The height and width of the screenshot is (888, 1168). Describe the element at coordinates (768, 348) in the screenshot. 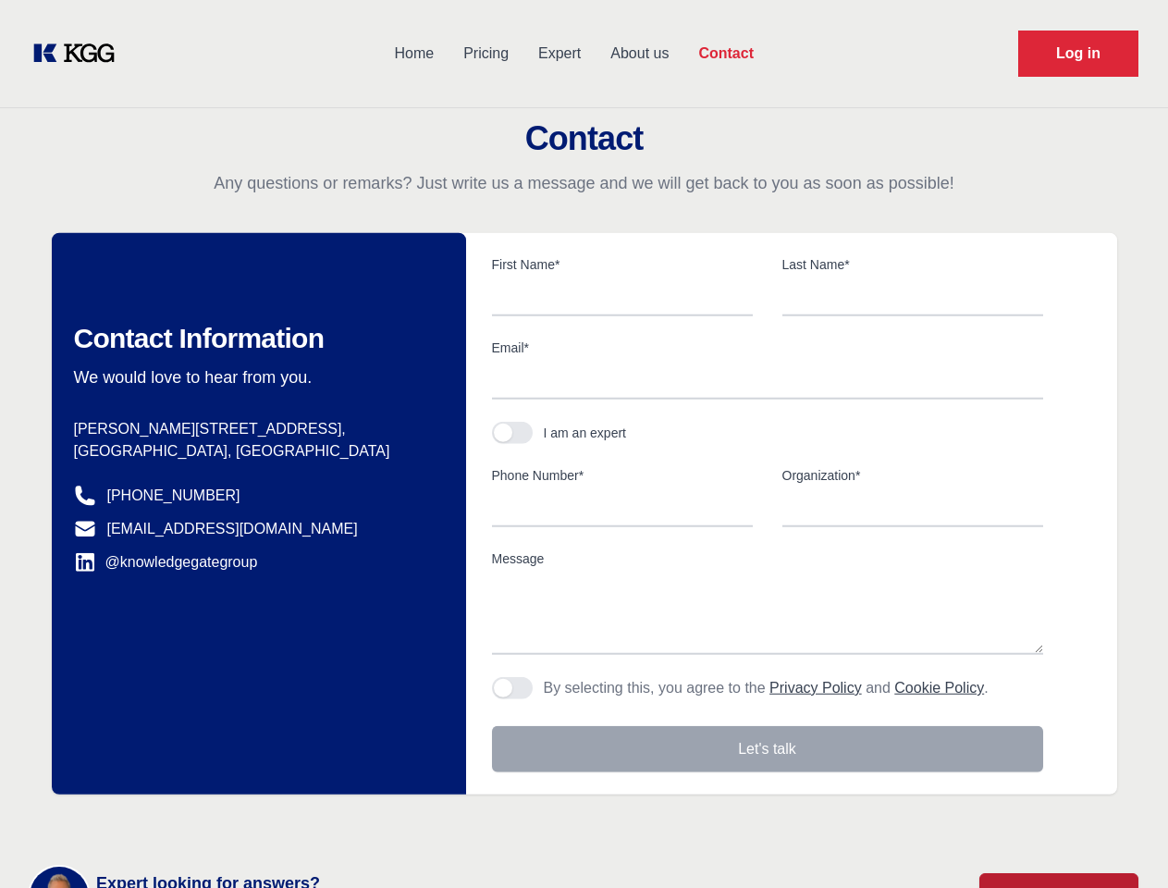

I see `label: Email*` at that location.